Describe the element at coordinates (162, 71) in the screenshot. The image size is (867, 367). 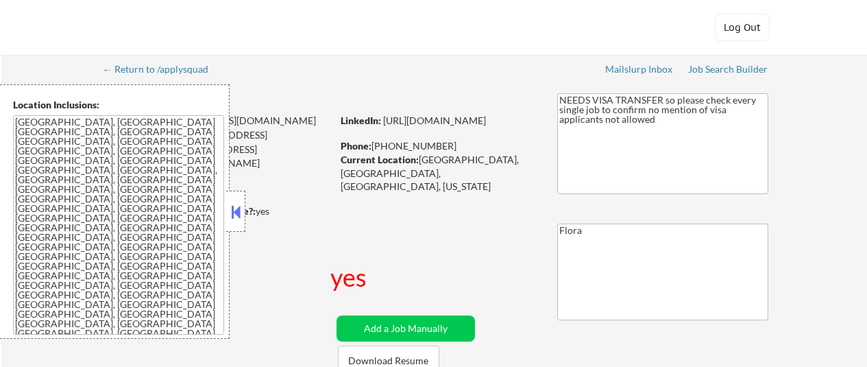
I see `a: ← Return to /applysquad` at that location.